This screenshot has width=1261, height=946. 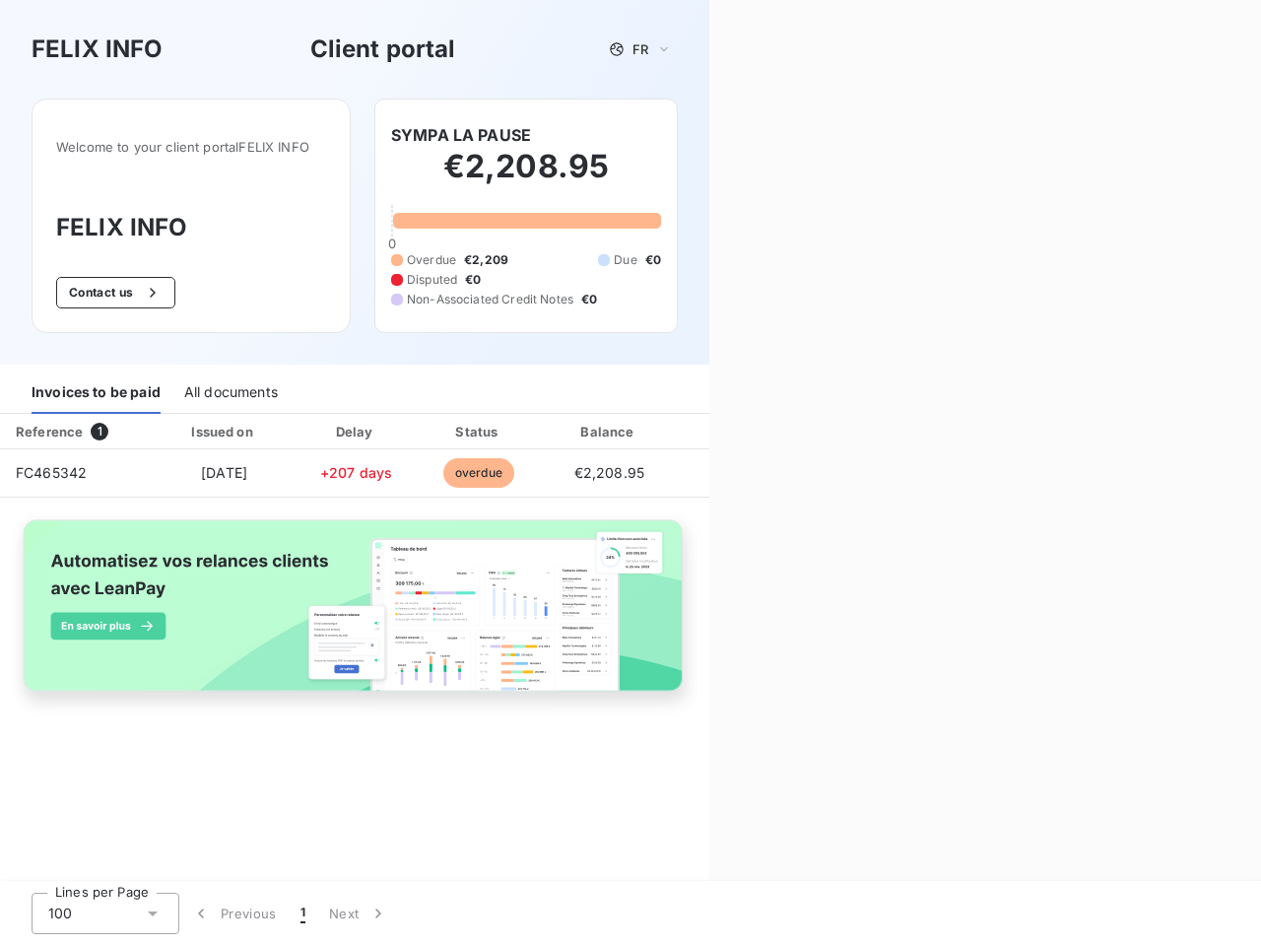 What do you see at coordinates (49, 431) in the screenshot?
I see `div: Reference` at bounding box center [49, 431].